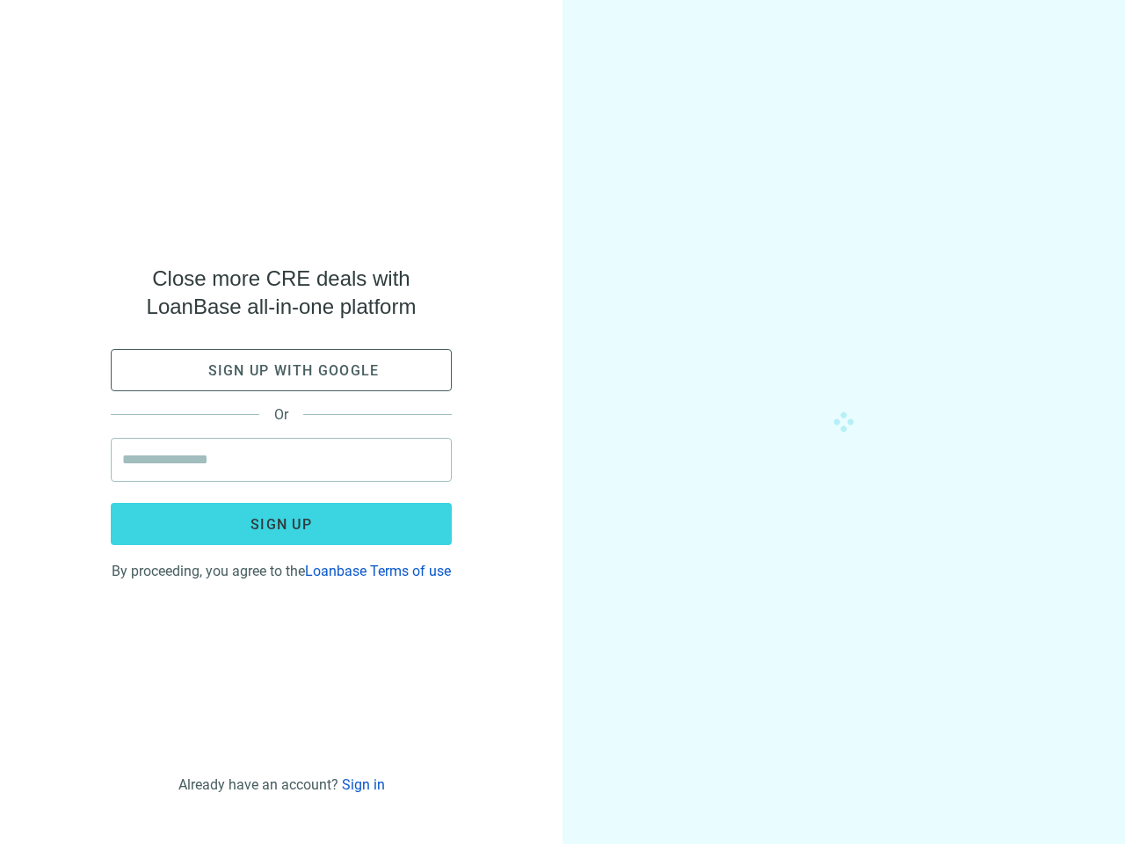  I want to click on span: Sign up with google, so click(294, 370).